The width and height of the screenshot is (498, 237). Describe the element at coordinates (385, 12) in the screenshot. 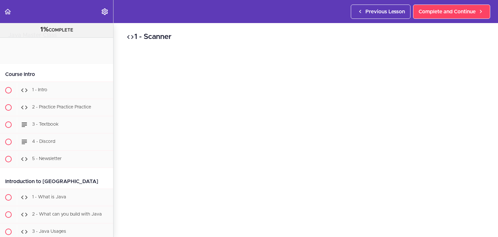

I see `span: Previous Lesson` at that location.